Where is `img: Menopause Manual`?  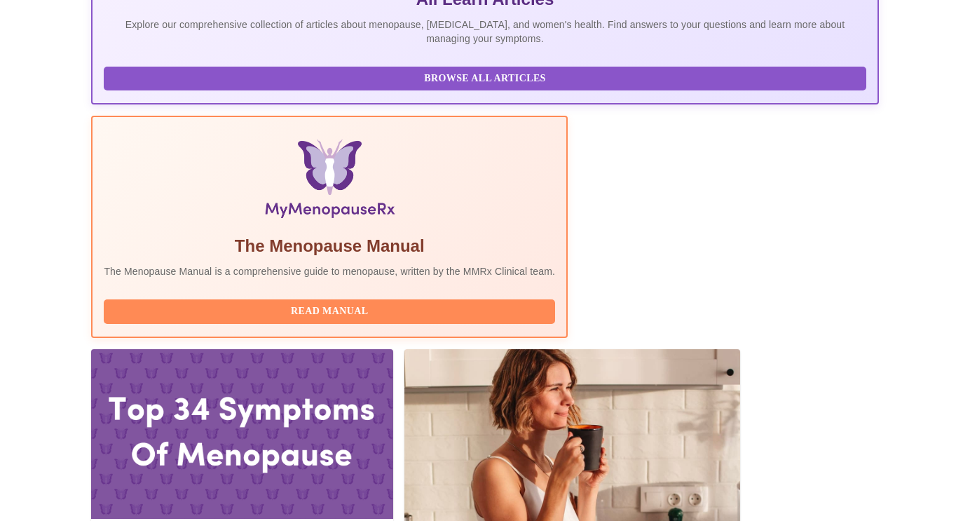
img: Menopause Manual is located at coordinates (330, 182).